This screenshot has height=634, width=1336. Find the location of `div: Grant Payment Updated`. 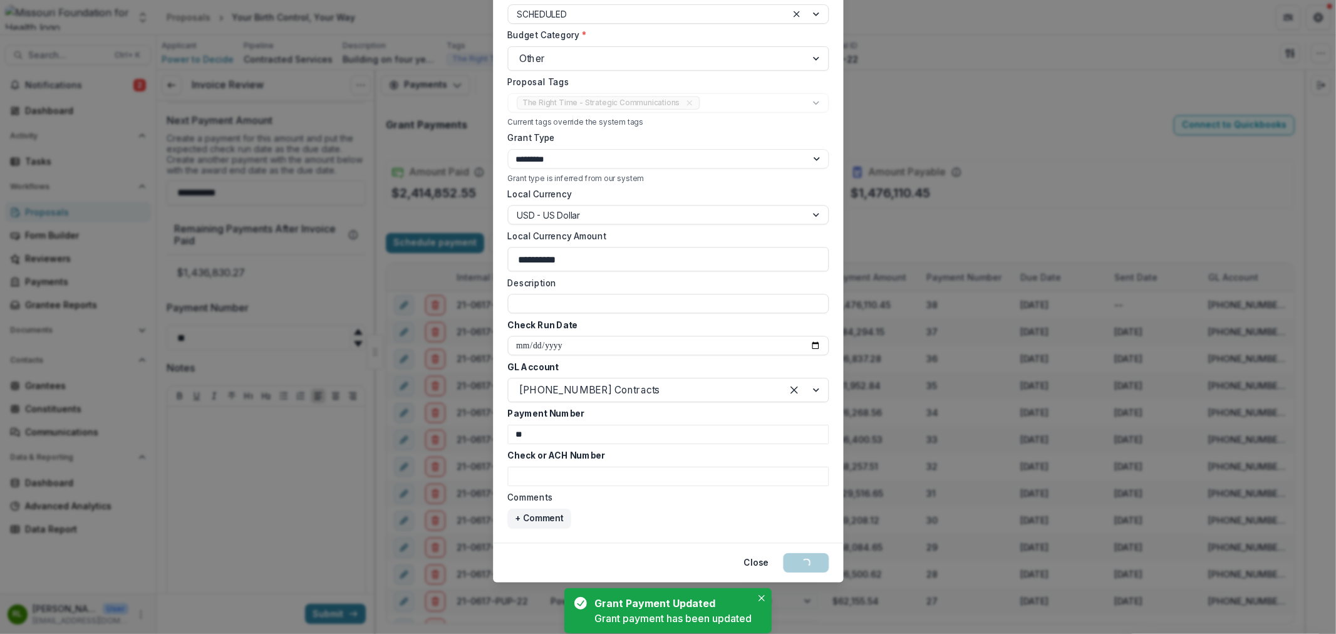

div: Grant Payment Updated is located at coordinates (670, 603).